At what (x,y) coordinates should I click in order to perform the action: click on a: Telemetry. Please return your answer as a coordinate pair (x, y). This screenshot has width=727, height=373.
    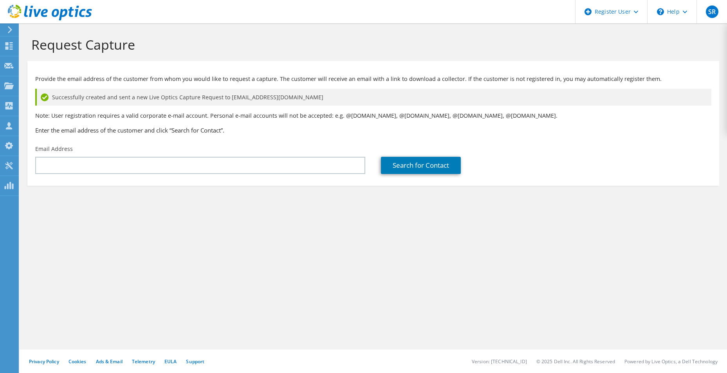
    Looking at the image, I should click on (143, 362).